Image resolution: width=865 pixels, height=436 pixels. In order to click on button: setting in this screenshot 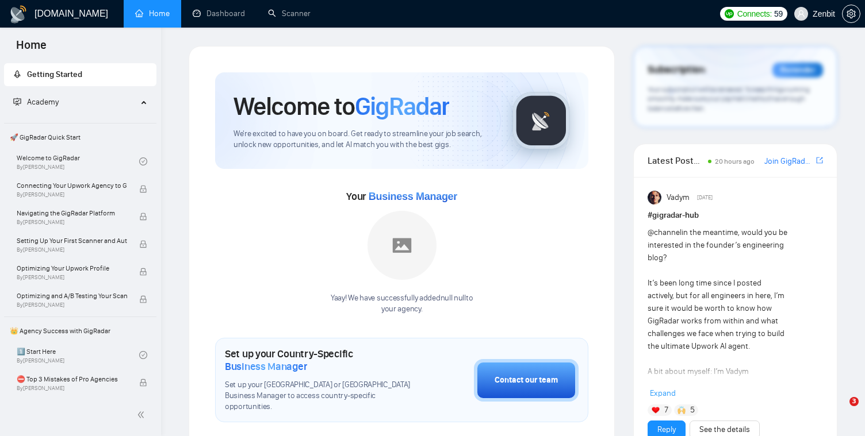, I will do `click(851, 14)`.